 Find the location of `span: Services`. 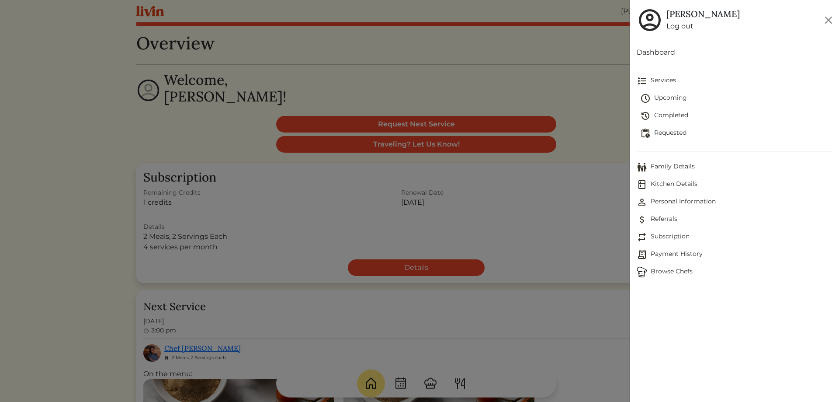

span: Services is located at coordinates (735, 81).